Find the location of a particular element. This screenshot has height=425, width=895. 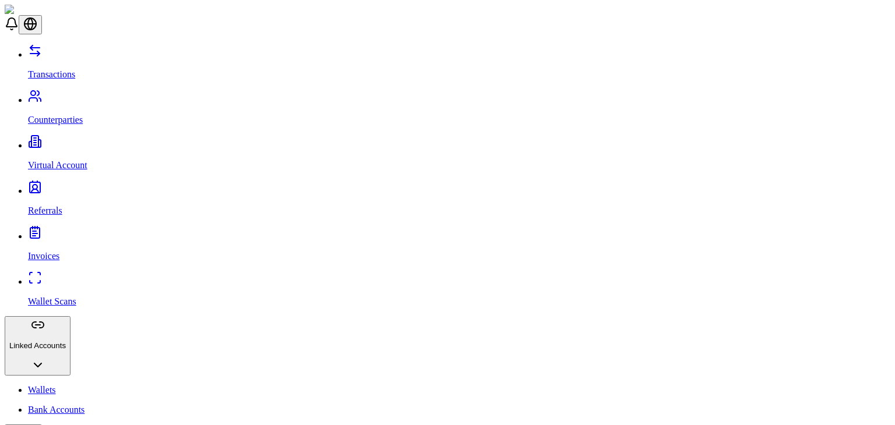

a: Bank Accounts is located at coordinates (459, 410).